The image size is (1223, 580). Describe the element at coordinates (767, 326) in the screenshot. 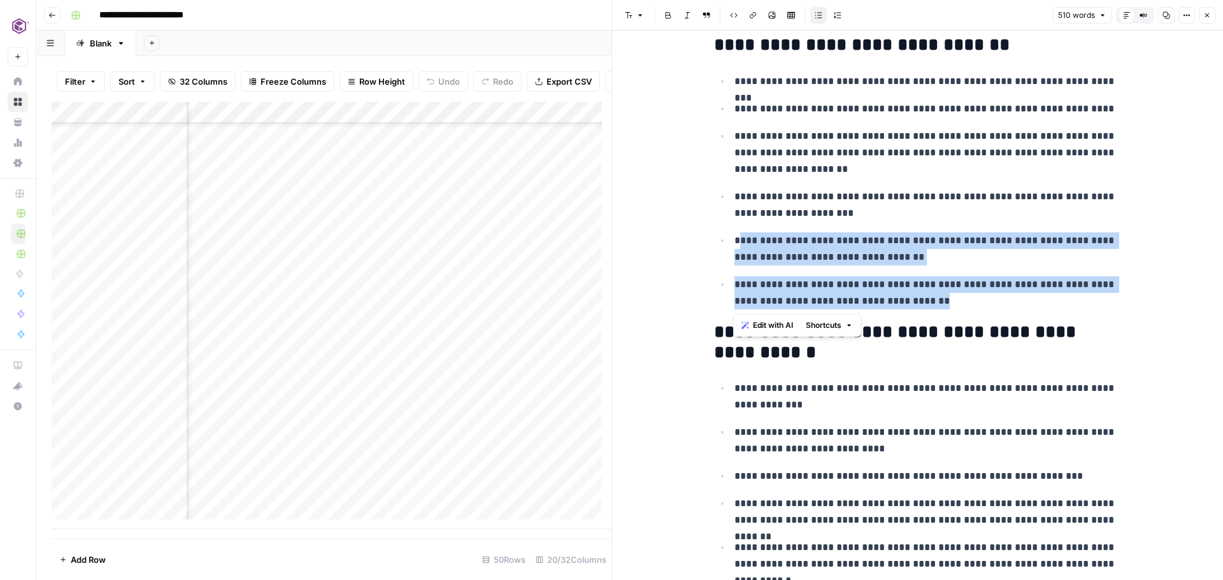

I see `button: Edit with AI` at that location.